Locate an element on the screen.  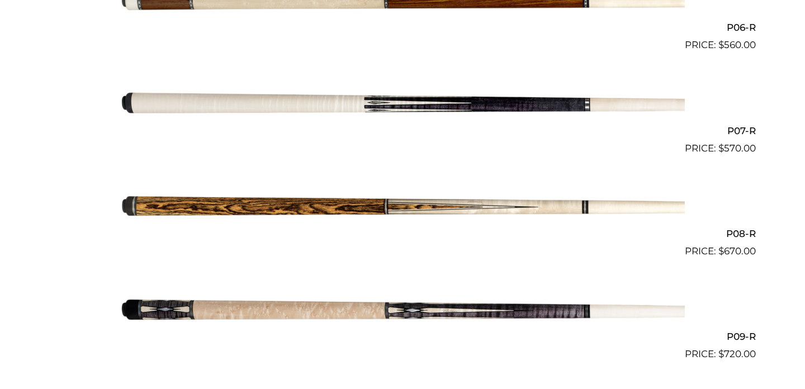
h2: P06-R is located at coordinates (402, 27).